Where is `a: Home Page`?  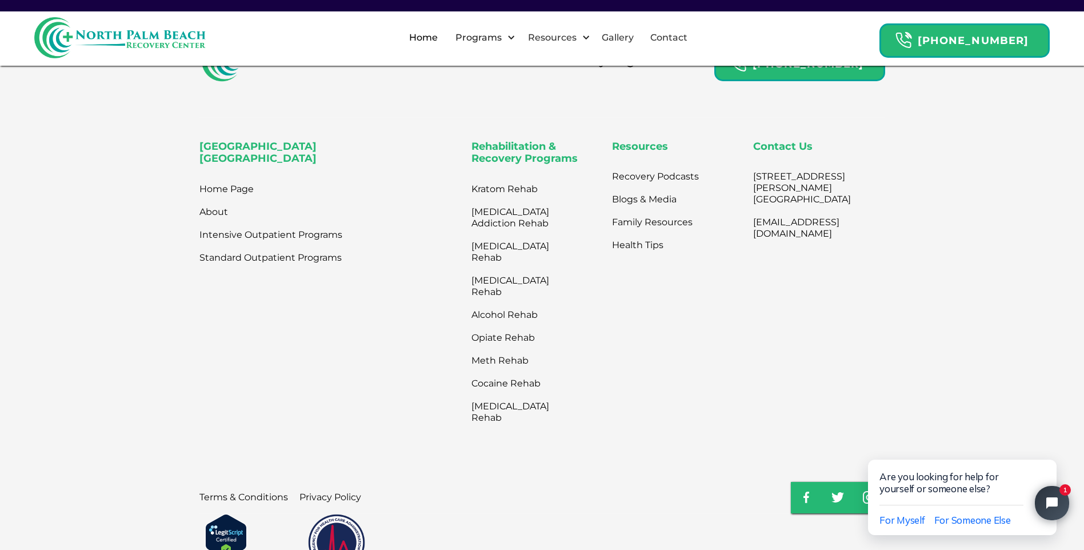
a: Home Page is located at coordinates (226, 189).